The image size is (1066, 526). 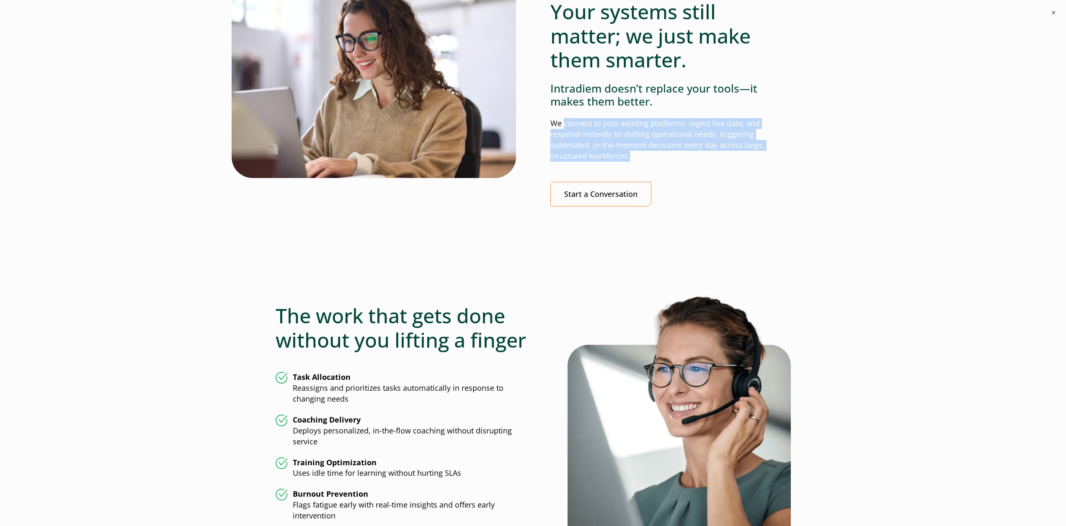 What do you see at coordinates (330, 494) in the screenshot?
I see `strong: Burnout Prevention` at bounding box center [330, 494].